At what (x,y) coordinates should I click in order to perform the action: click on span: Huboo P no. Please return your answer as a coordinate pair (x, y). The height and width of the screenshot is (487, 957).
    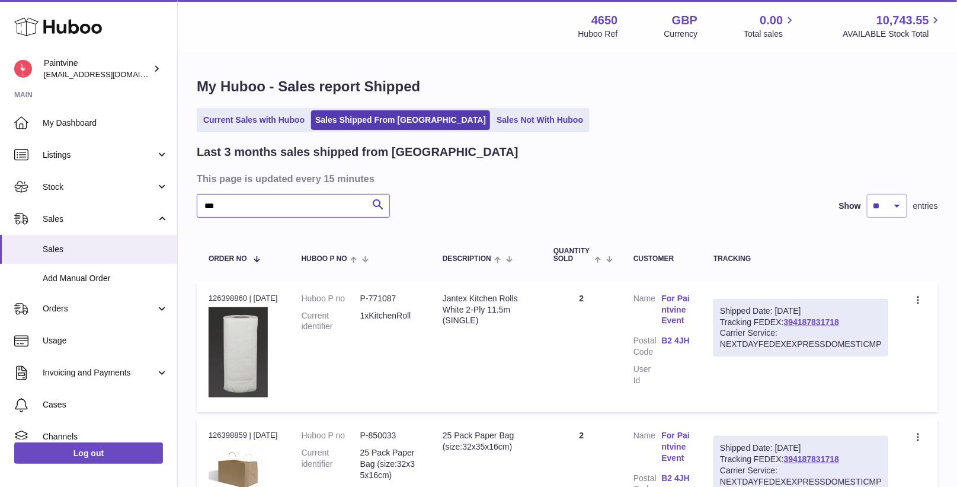
    Looking at the image, I should click on (324, 258).